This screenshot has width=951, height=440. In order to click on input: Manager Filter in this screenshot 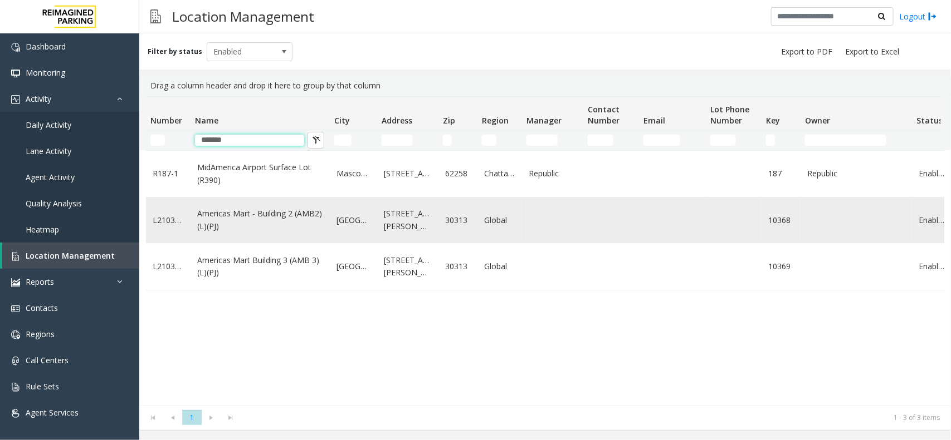, I will do `click(542, 140)`.